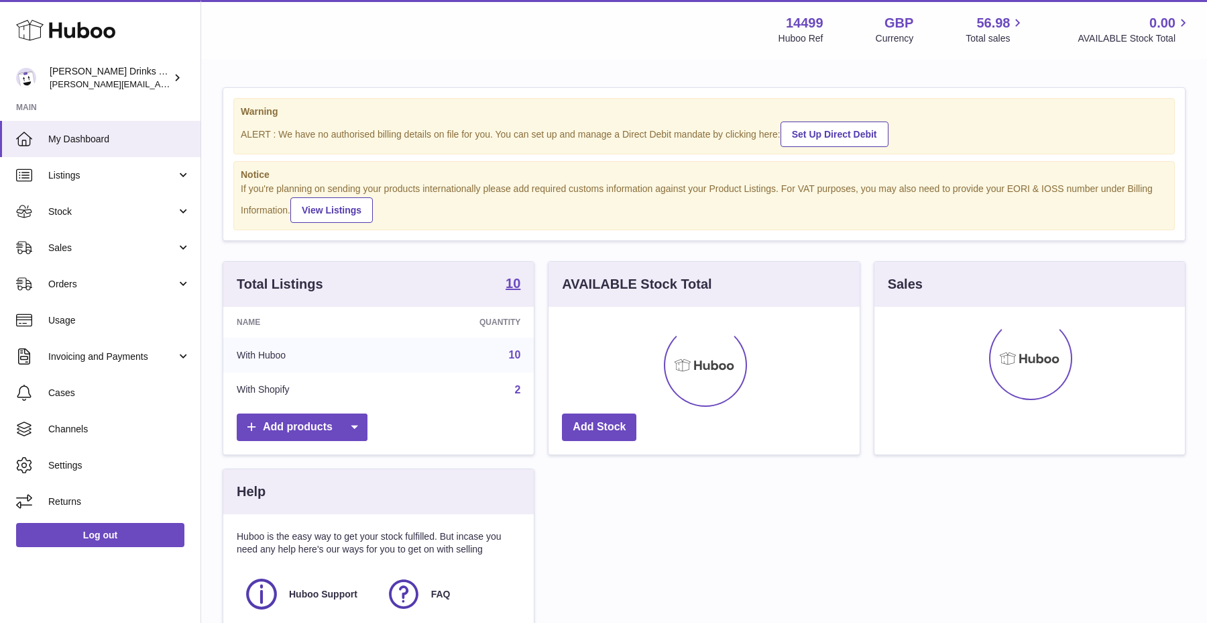 This screenshot has width=1207, height=623. What do you see at coordinates (112, 284) in the screenshot?
I see `span: Orders` at bounding box center [112, 284].